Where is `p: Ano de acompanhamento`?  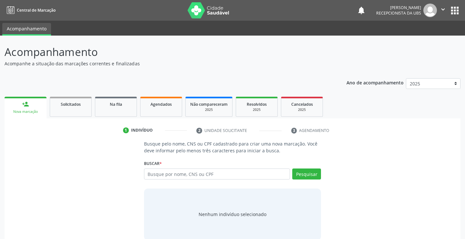 p: Ano de acompanhamento is located at coordinates (375, 82).